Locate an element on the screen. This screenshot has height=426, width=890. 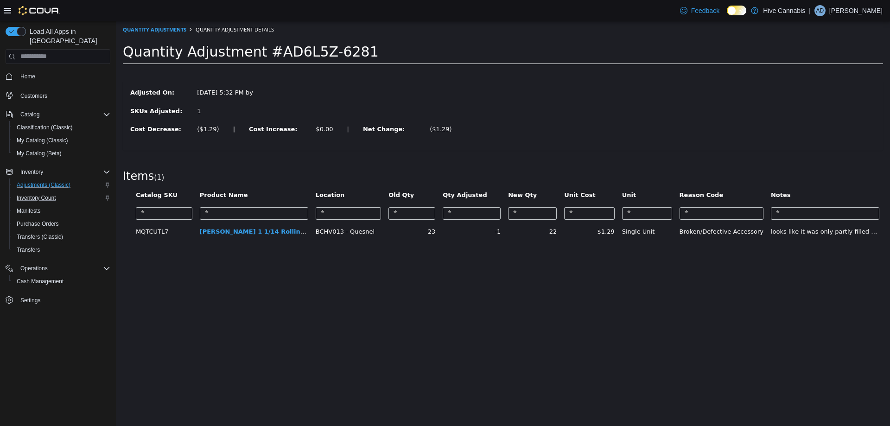
div: ($1.29) is located at coordinates (325, 108).